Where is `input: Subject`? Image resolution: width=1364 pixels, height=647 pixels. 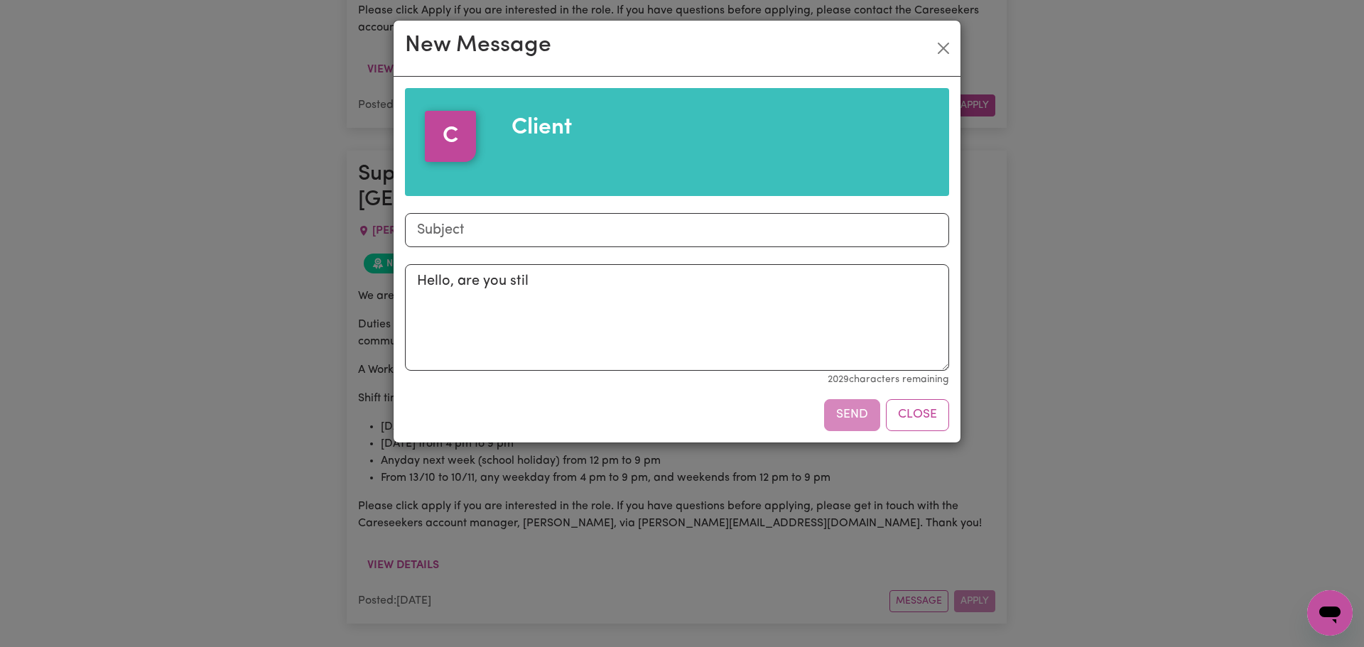 input: Subject is located at coordinates (677, 230).